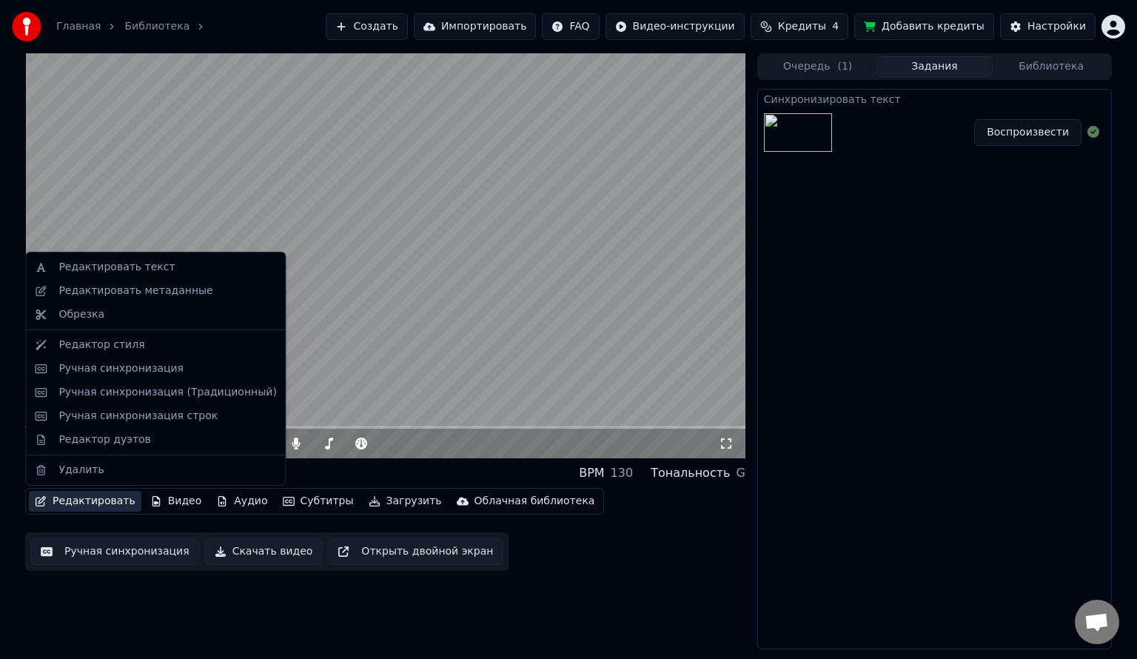 This screenshot has width=1137, height=659. Describe the element at coordinates (264, 552) in the screenshot. I see `button: Скачать видео` at that location.